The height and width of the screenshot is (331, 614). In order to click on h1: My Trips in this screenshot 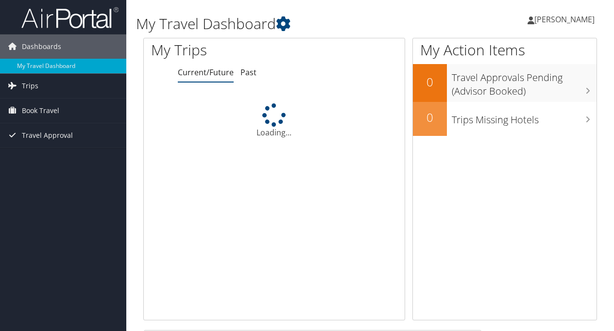, I will do `click(220, 50)`.